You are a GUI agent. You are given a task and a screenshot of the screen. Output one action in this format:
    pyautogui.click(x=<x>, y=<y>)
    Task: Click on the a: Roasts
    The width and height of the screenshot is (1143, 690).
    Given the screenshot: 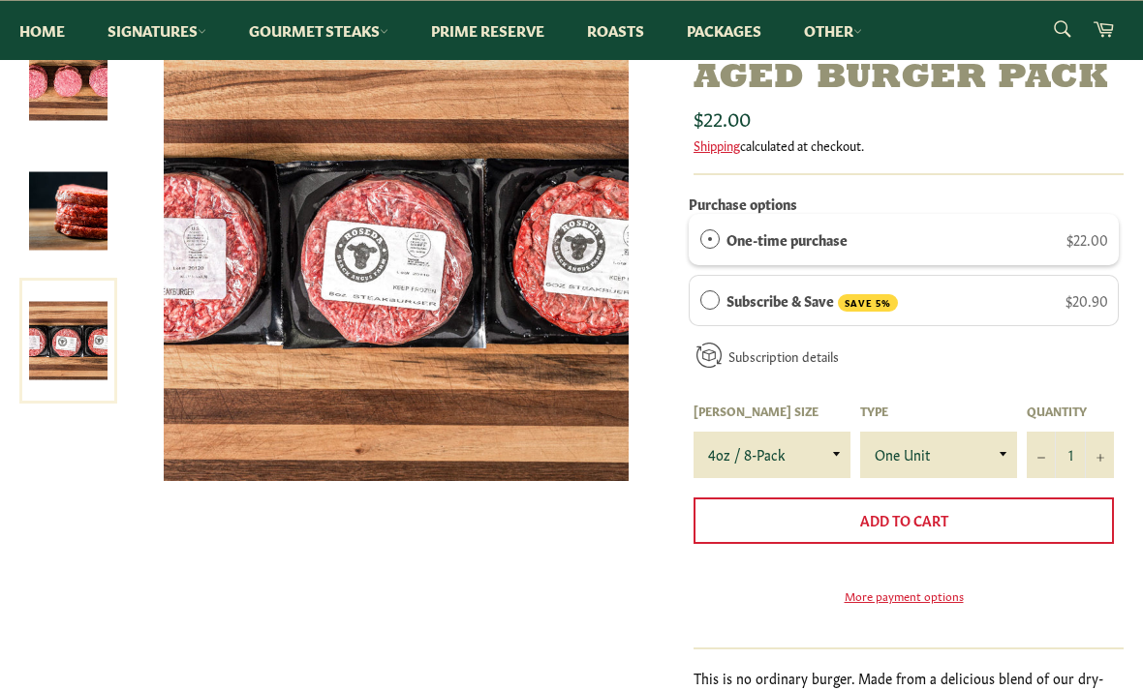 What is the action you would take?
    pyautogui.click(x=615, y=30)
    